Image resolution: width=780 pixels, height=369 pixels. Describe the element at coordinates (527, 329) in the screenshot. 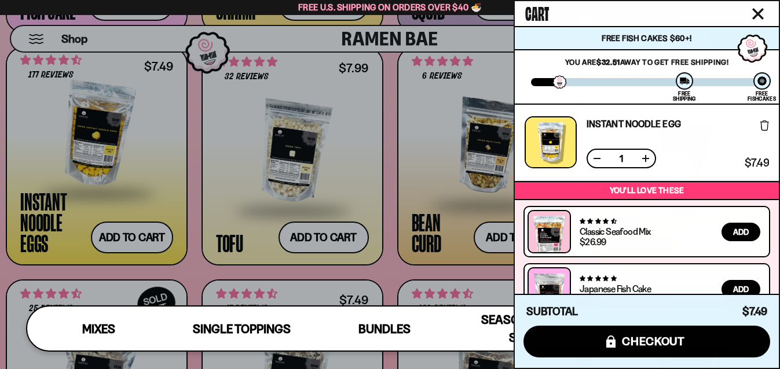

I see `a: Seasoning and Sauce` at that location.